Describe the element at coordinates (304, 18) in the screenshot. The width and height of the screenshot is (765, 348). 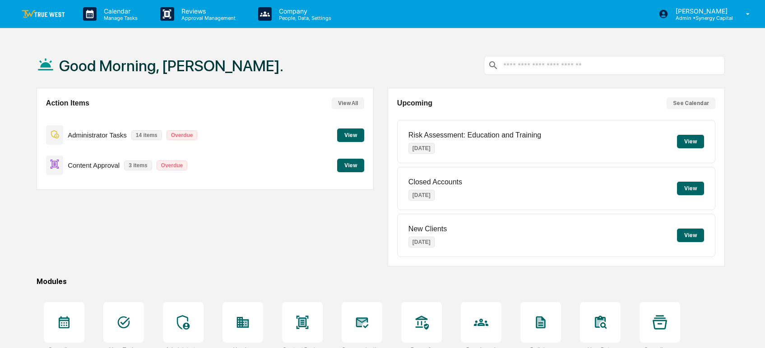
I see `p: People, Data, Settings` at that location.